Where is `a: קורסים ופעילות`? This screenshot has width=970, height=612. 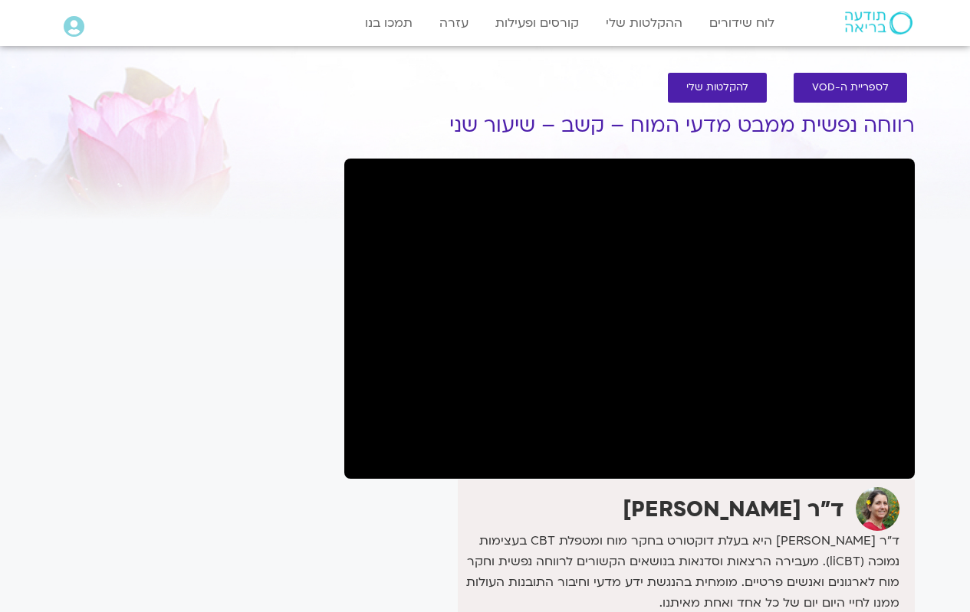 a: קורסים ופעילות is located at coordinates (537, 23).